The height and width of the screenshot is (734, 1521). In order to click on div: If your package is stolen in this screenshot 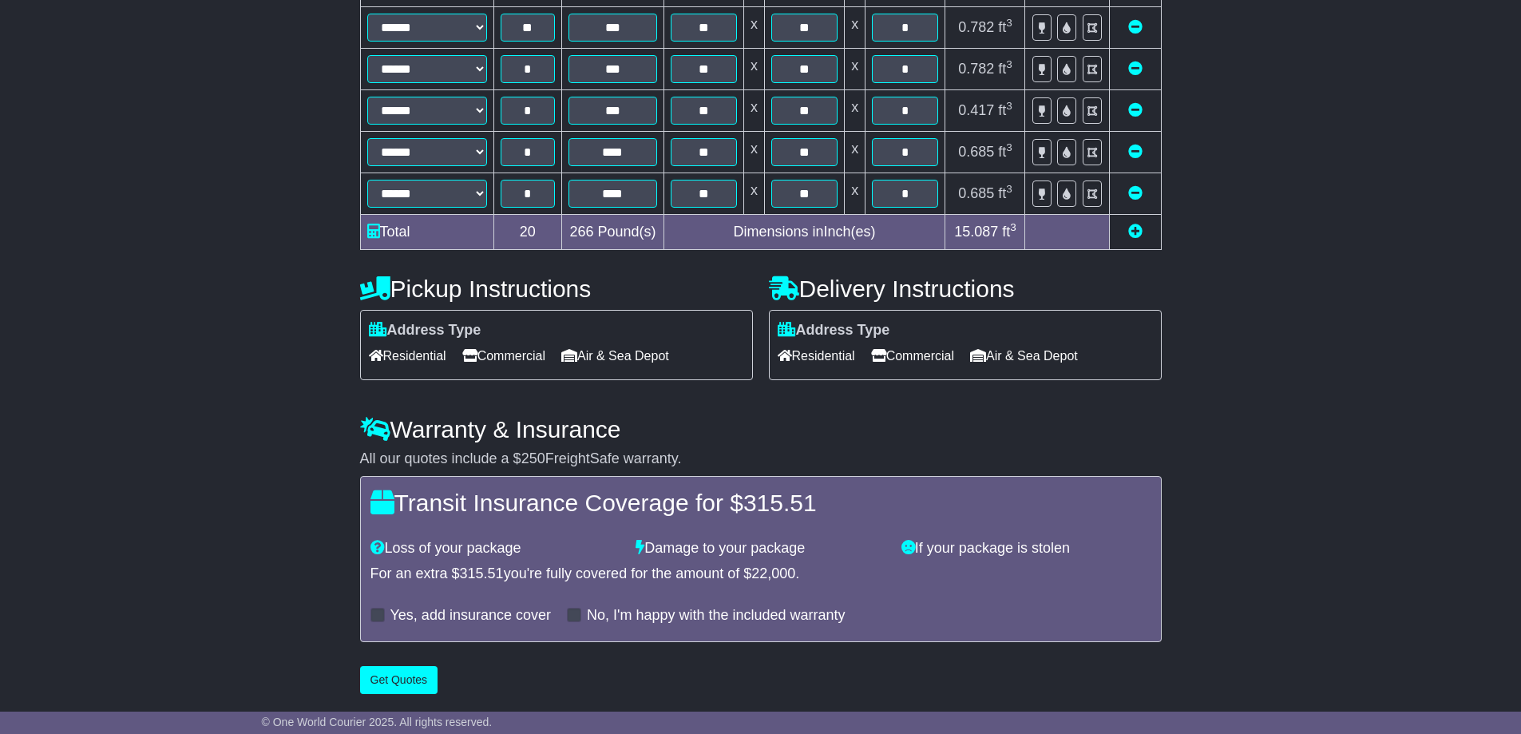, I will do `click(1026, 549)`.